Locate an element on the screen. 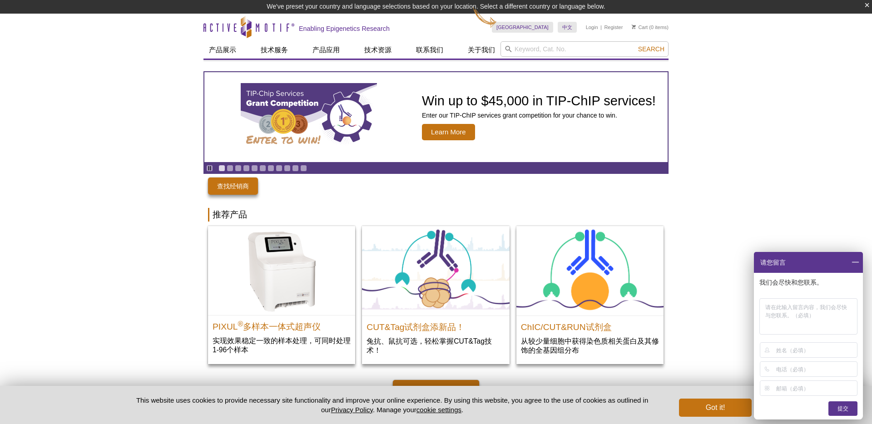  img: Change Here is located at coordinates (485, 17).